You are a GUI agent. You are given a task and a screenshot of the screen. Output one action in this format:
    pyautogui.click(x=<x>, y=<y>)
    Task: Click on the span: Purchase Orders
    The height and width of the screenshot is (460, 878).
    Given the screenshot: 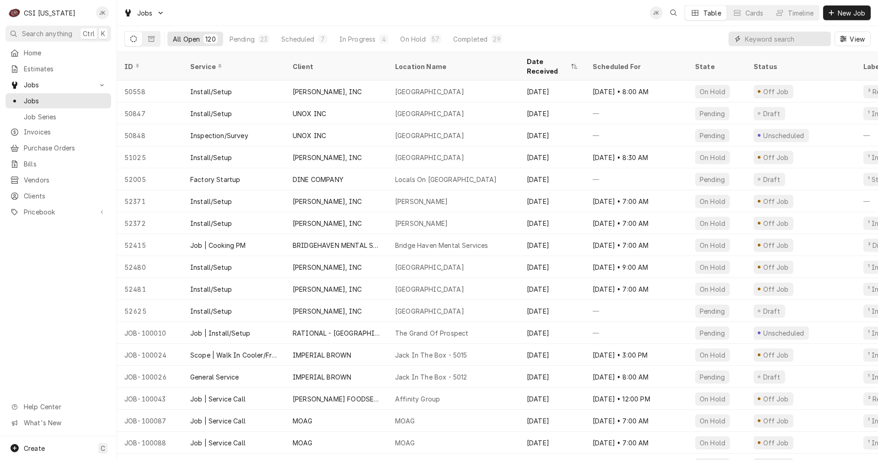 What is the action you would take?
    pyautogui.click(x=65, y=148)
    